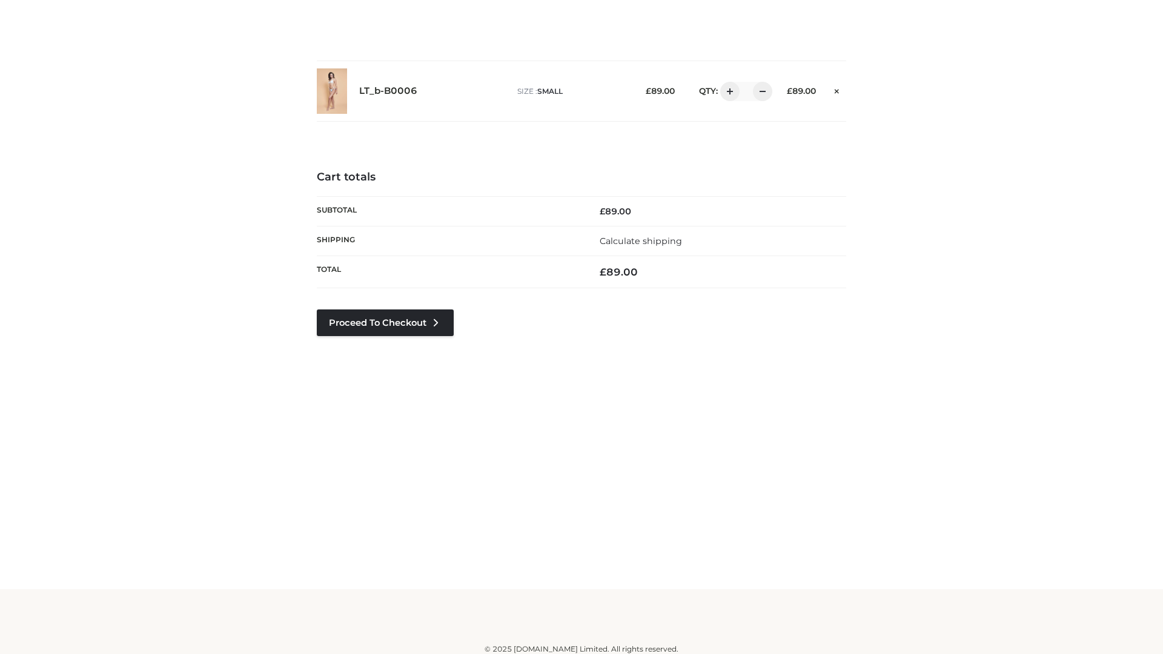 This screenshot has height=654, width=1163. I want to click on img: LT_b-B0006 - SMALL, so click(332, 91).